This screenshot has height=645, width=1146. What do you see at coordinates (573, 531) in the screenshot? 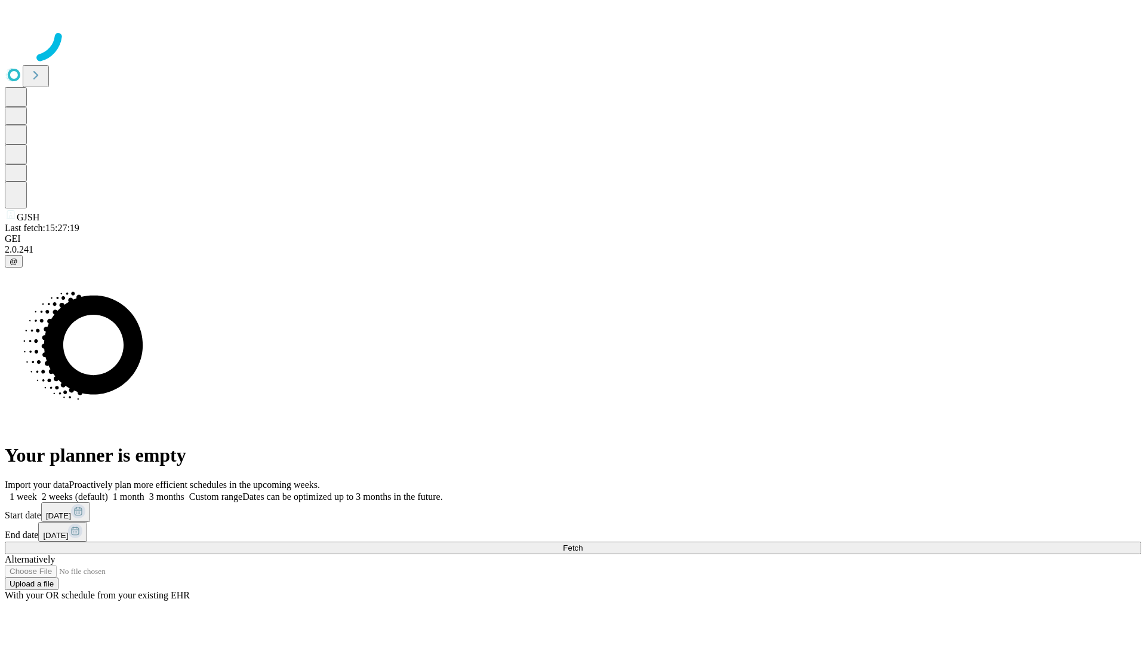
I see `div: End date` at bounding box center [573, 531].